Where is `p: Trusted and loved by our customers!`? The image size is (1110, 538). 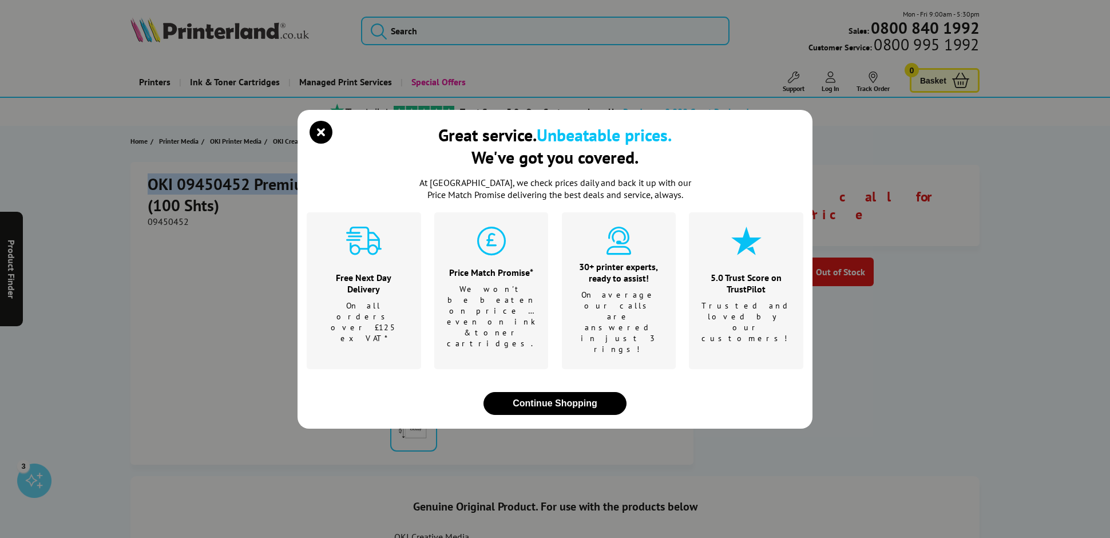
p: Trusted and loved by our customers! is located at coordinates (746, 322).